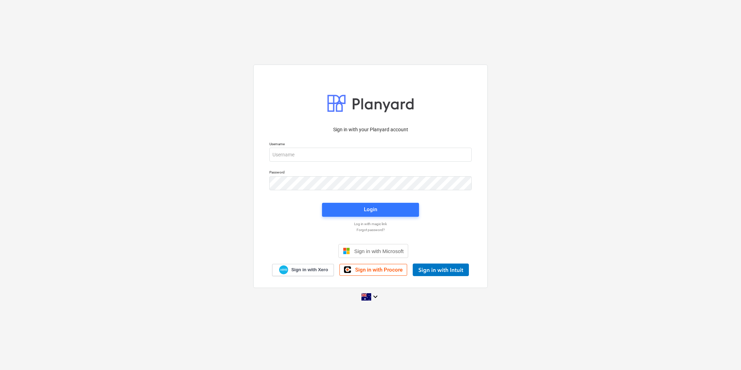 The height and width of the screenshot is (370, 741). Describe the element at coordinates (370, 224) in the screenshot. I see `a: Log in with magic link` at that location.